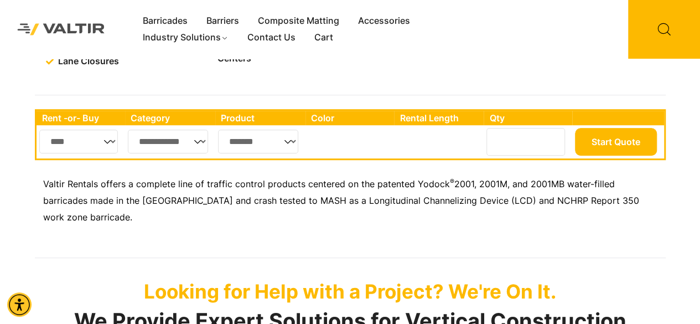 The width and height of the screenshot is (700, 324). What do you see at coordinates (527, 118) in the screenshot?
I see `th: Qty` at bounding box center [527, 118].